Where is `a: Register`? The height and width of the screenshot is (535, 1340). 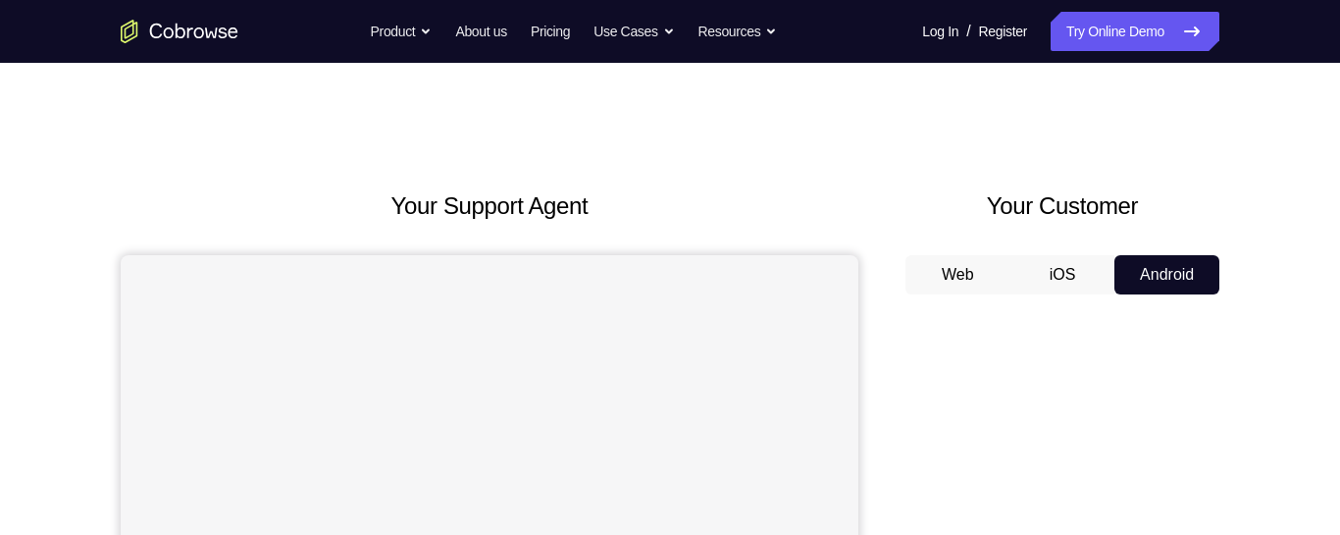 a: Register is located at coordinates (1002, 31).